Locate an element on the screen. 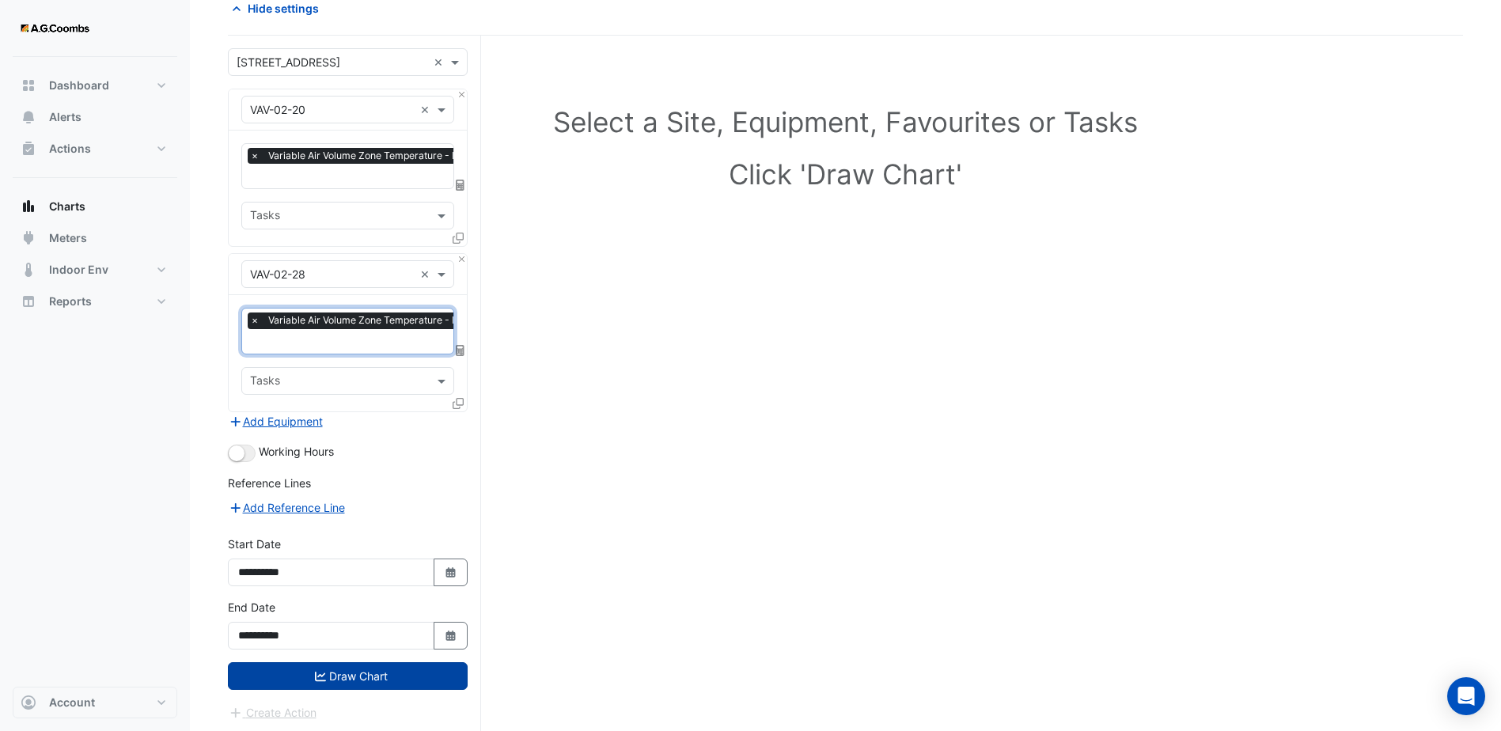 Image resolution: width=1501 pixels, height=731 pixels. app-icon: Alerts is located at coordinates (28, 117).